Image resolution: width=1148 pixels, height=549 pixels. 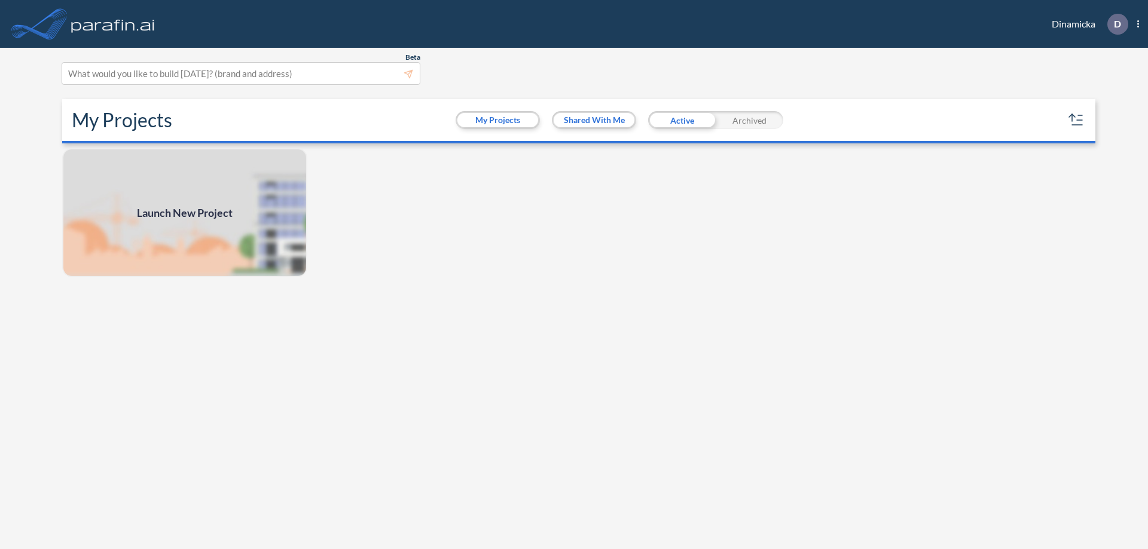 I want to click on div: Archived, so click(x=749, y=120).